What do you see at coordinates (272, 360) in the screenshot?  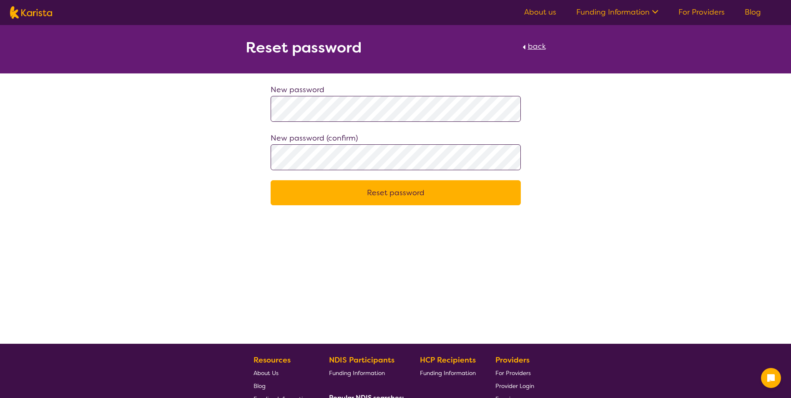 I see `b: Resources` at bounding box center [272, 360].